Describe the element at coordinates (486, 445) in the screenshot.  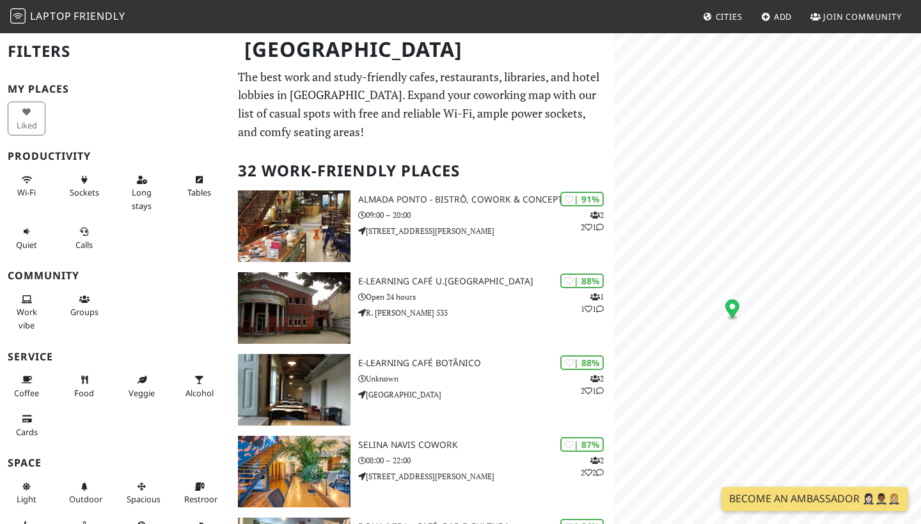
I see `h3: Selina Navis CoWork` at that location.